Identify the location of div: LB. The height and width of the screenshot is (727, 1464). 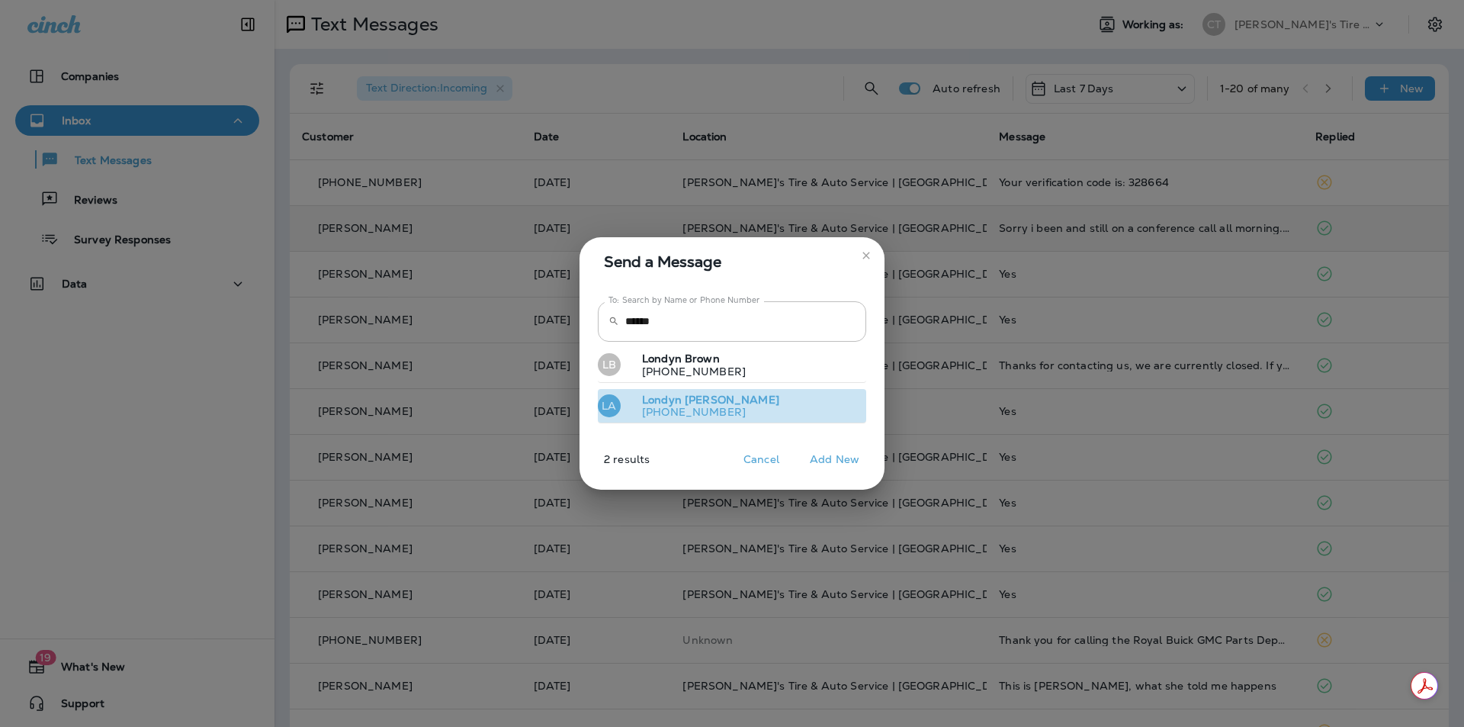
(609, 364).